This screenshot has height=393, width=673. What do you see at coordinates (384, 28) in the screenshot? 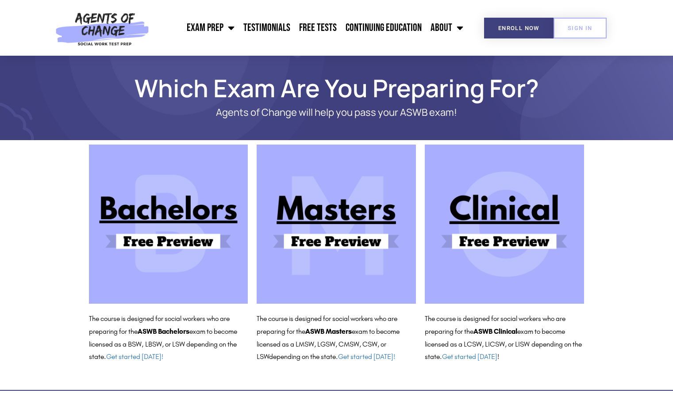
I see `a: Continuing Education` at bounding box center [384, 28].